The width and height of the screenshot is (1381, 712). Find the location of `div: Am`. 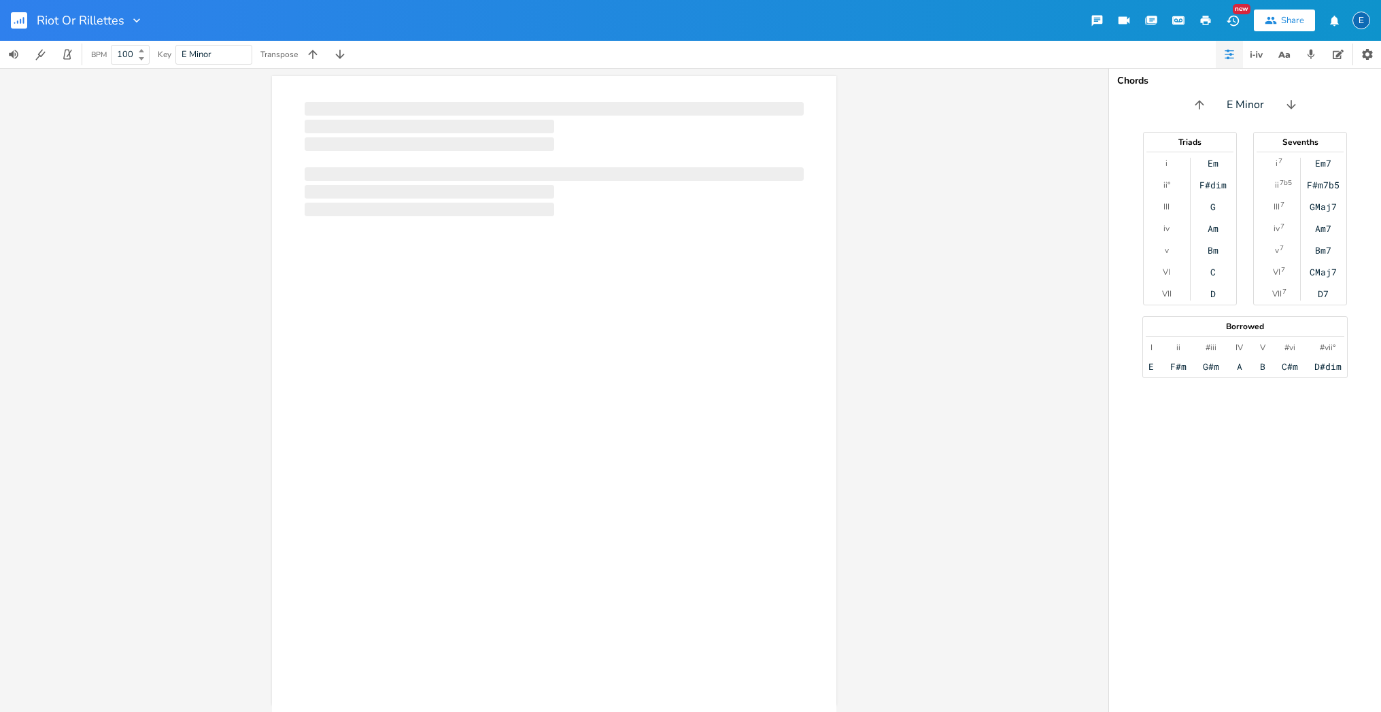

div: Am is located at coordinates (1213, 228).